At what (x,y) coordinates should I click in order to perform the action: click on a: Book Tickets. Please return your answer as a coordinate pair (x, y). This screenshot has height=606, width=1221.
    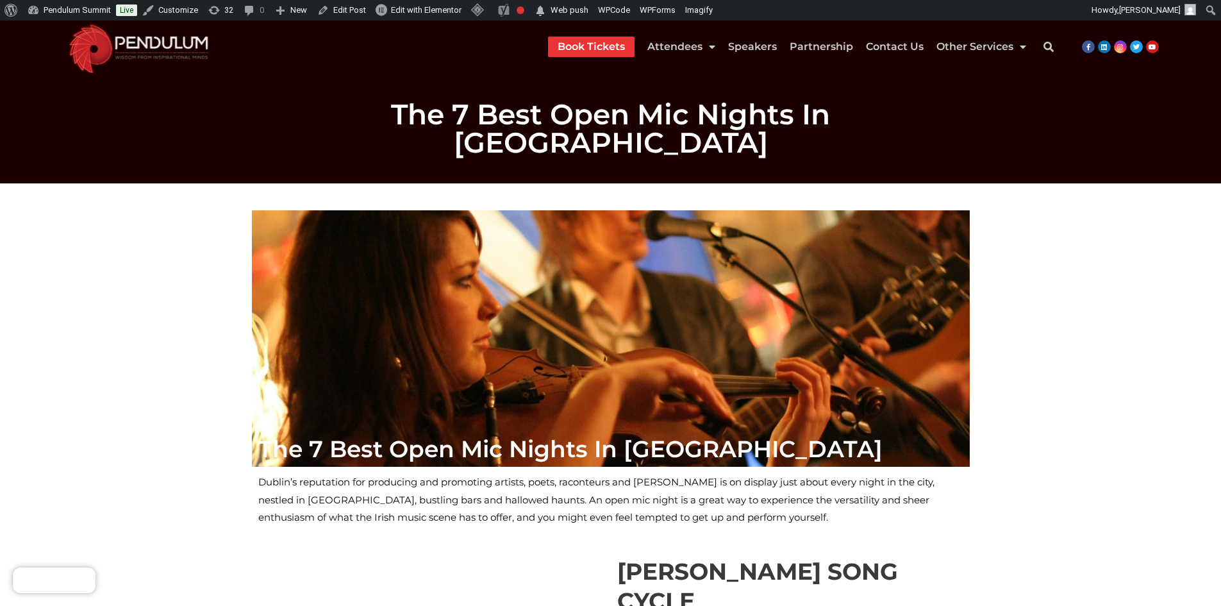
    Looking at the image, I should click on (591, 47).